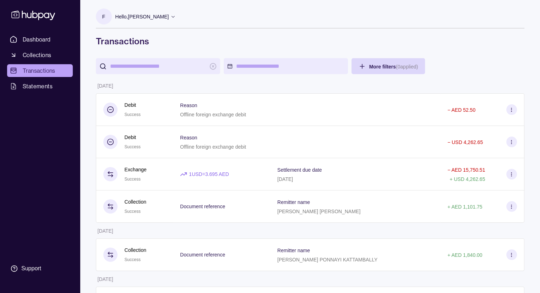  Describe the element at coordinates (465, 207) in the screenshot. I see `p: + AED 1,101.75` at that location.